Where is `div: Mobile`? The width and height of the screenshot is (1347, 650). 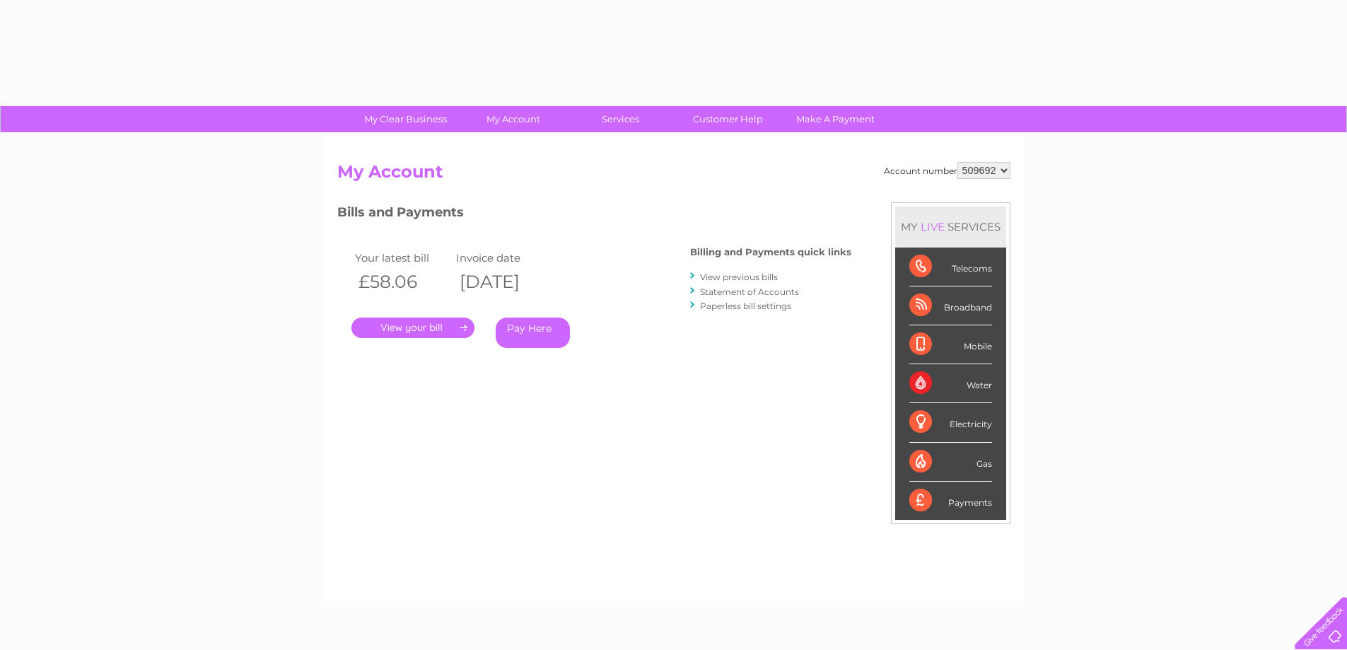 div: Mobile is located at coordinates (950, 344).